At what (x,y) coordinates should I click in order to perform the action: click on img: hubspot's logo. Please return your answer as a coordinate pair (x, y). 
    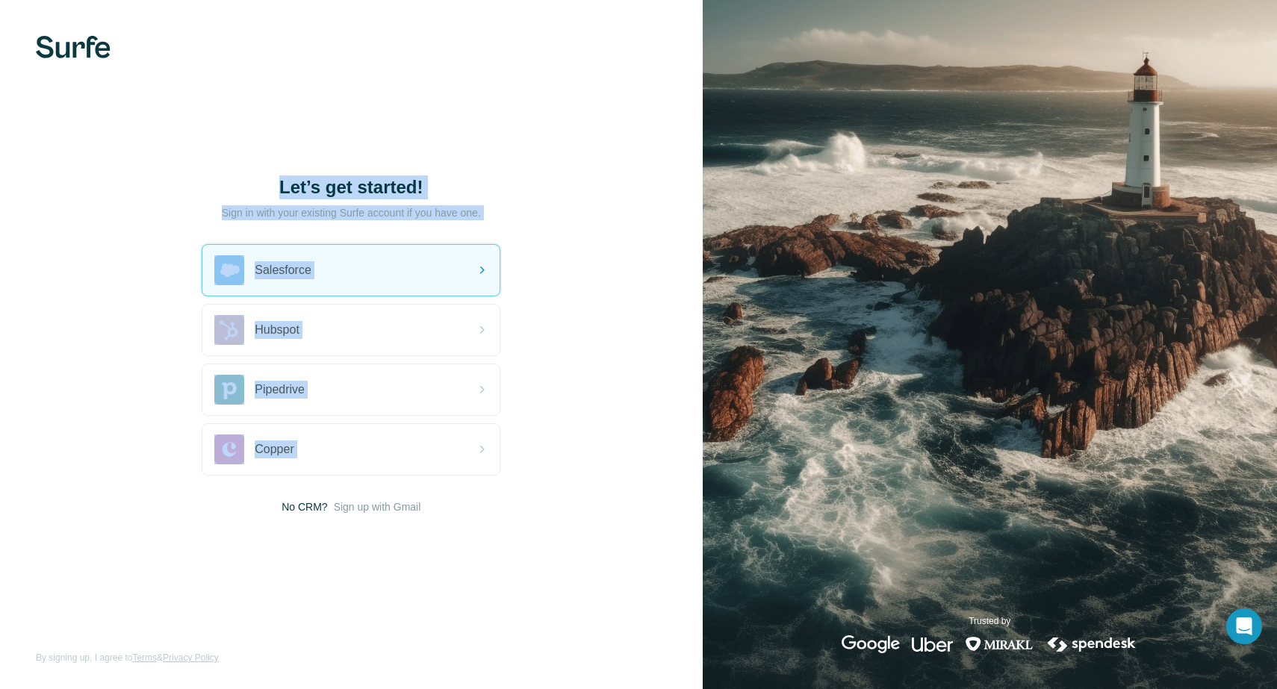
    Looking at the image, I should click on (229, 330).